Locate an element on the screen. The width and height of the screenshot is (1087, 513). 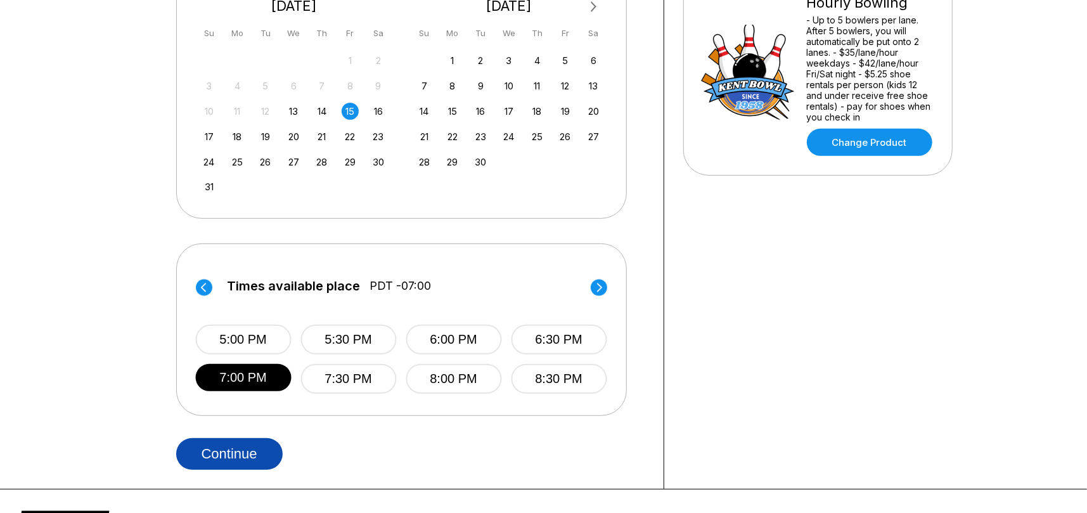
div: Not available Sunday, August 3rd, 2025 is located at coordinates (208, 86).